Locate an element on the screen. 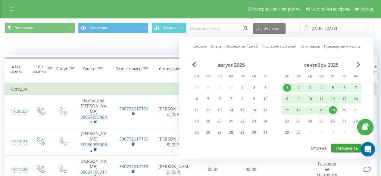 Image resolution: width=381 pixels, height=176 pixels. div: сб 27 сент. 2025 г. is located at coordinates (344, 121).